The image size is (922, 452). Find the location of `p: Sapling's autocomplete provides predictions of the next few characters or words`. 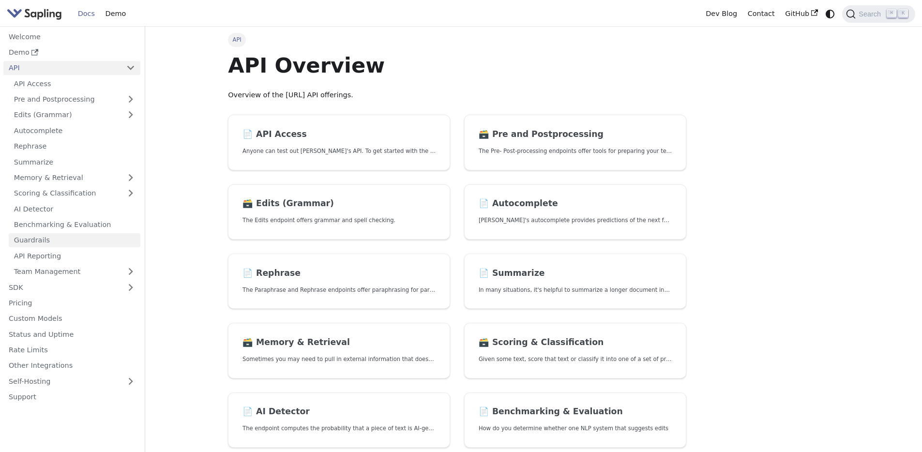

p: Sapling's autocomplete provides predictions of the next few characters or words is located at coordinates (575, 220).